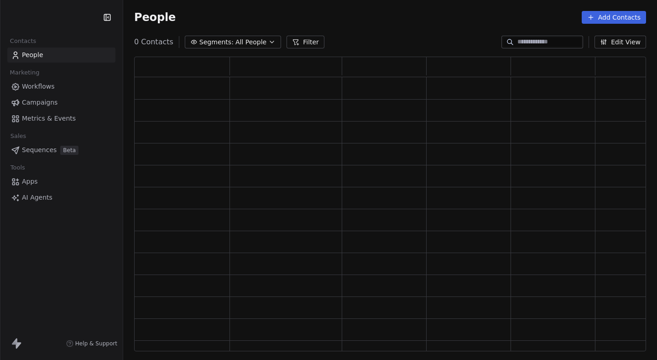 The image size is (657, 360). What do you see at coordinates (61, 150) in the screenshot?
I see `a: SequencesBeta` at bounding box center [61, 150].